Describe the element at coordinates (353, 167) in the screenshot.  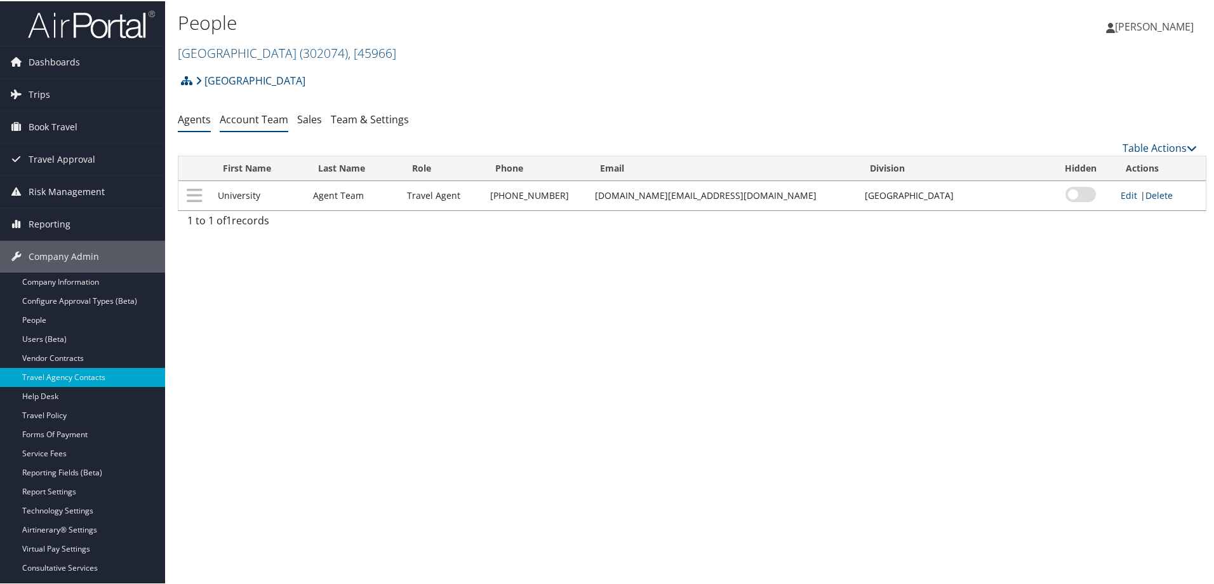
I see `th: Last Name` at that location.